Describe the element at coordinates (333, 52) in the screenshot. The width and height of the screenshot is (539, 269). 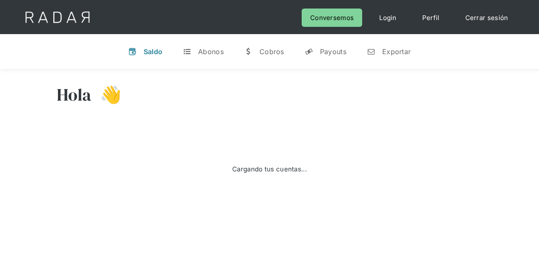
I see `div: Payouts` at that location.